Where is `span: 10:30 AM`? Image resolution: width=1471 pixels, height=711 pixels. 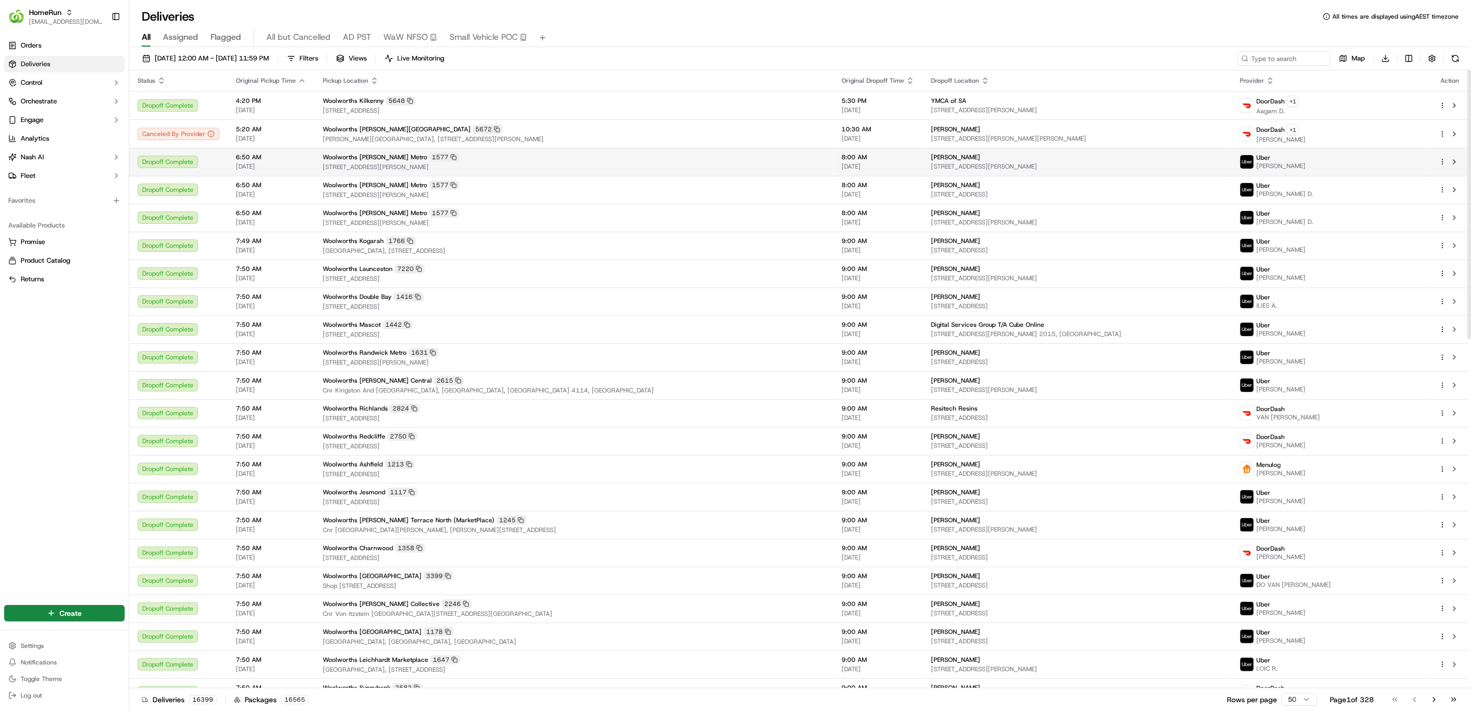
span: 10:30 AM is located at coordinates (878, 129).